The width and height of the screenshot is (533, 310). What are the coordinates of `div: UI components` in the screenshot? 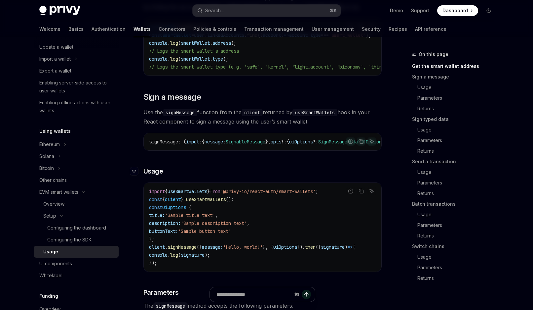 It's located at (56, 263).